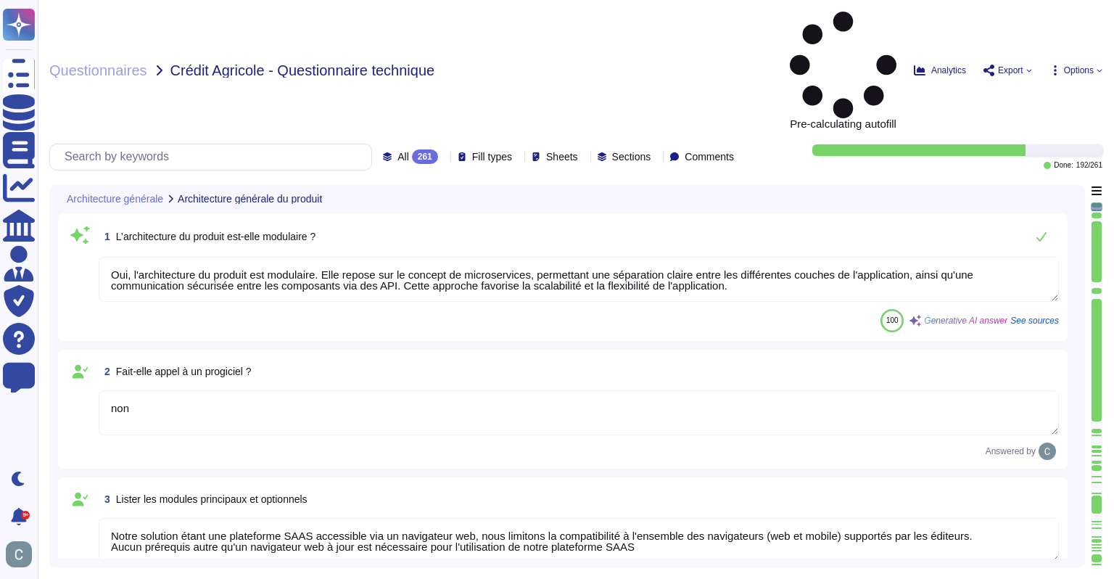 The image size is (1114, 579). I want to click on textarea: Notre solution étant une plateforme SAAS accessible via un navigateur web, nous limitons la compa..., so click(579, 540).